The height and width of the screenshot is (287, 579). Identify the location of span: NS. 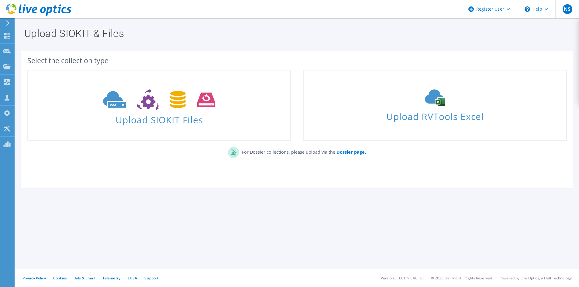
(567, 9).